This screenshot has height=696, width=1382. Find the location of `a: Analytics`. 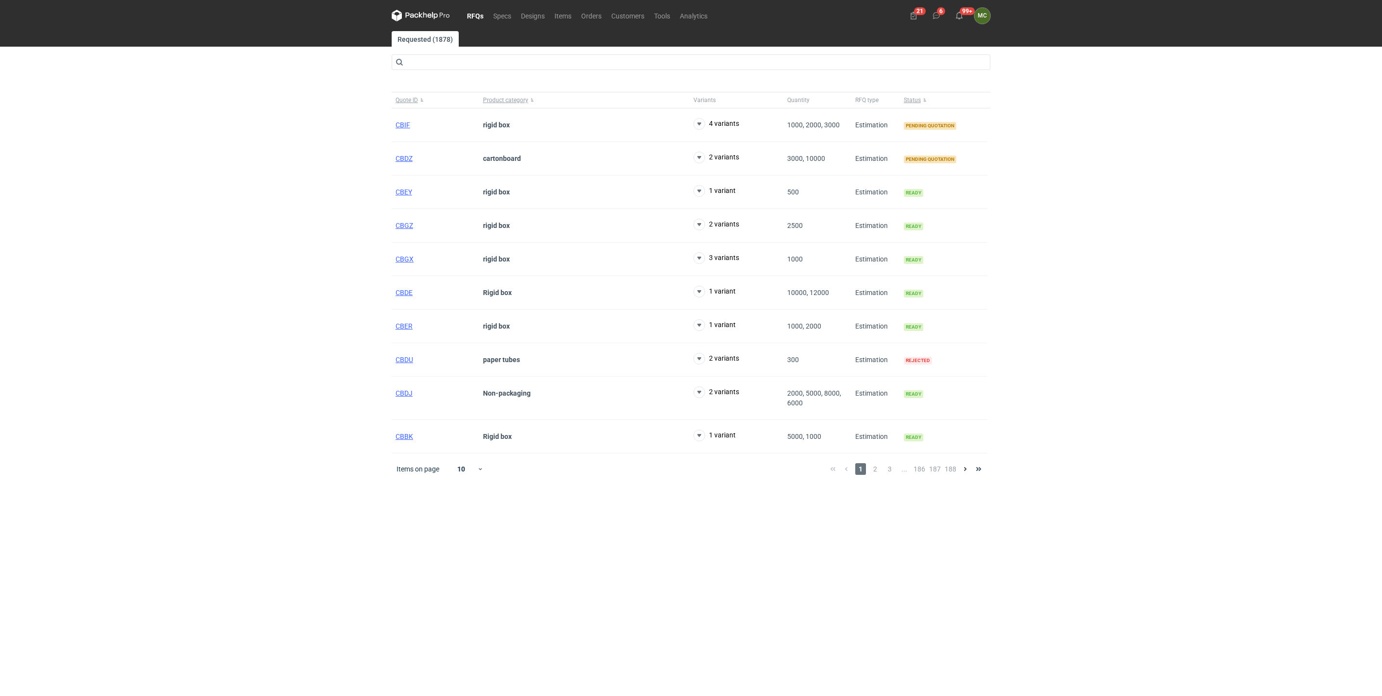

a: Analytics is located at coordinates (693, 16).